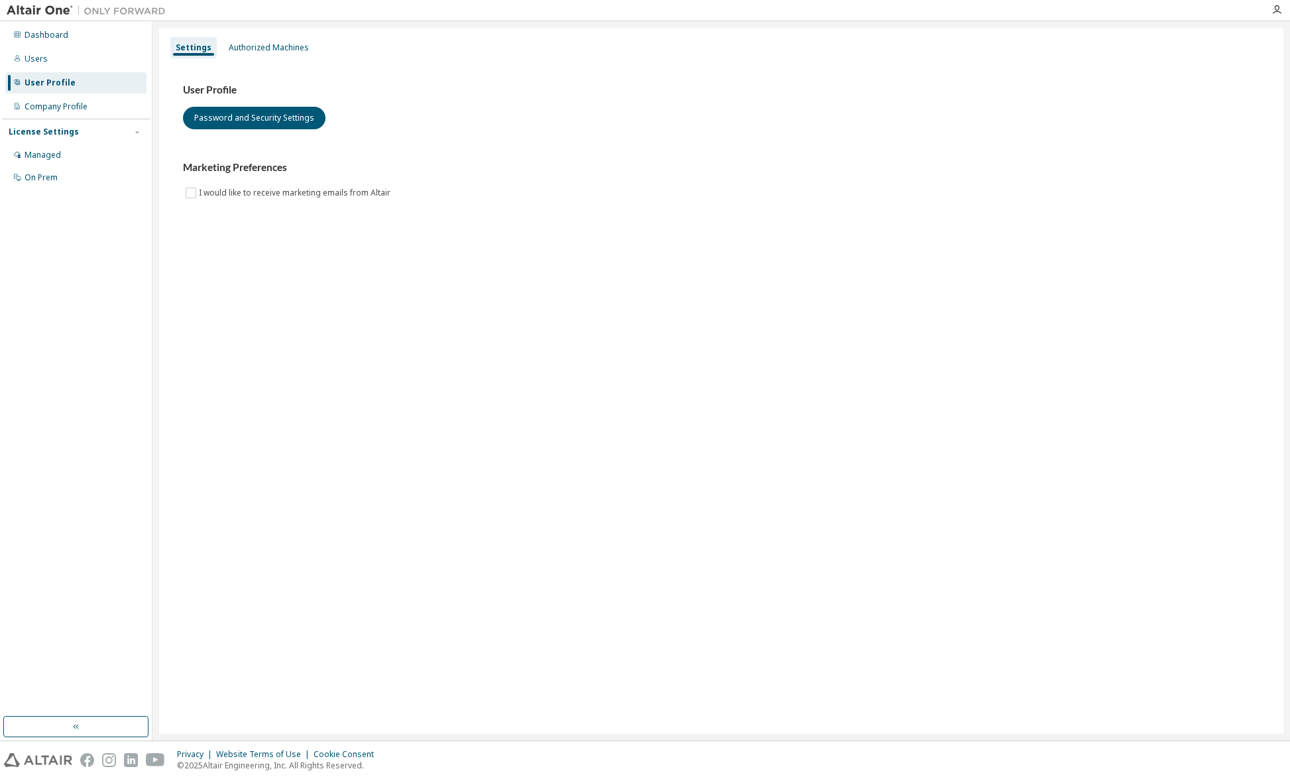 This screenshot has height=779, width=1290. What do you see at coordinates (296, 193) in the screenshot?
I see `label: I would like to receive marketing emails from Altair` at bounding box center [296, 193].